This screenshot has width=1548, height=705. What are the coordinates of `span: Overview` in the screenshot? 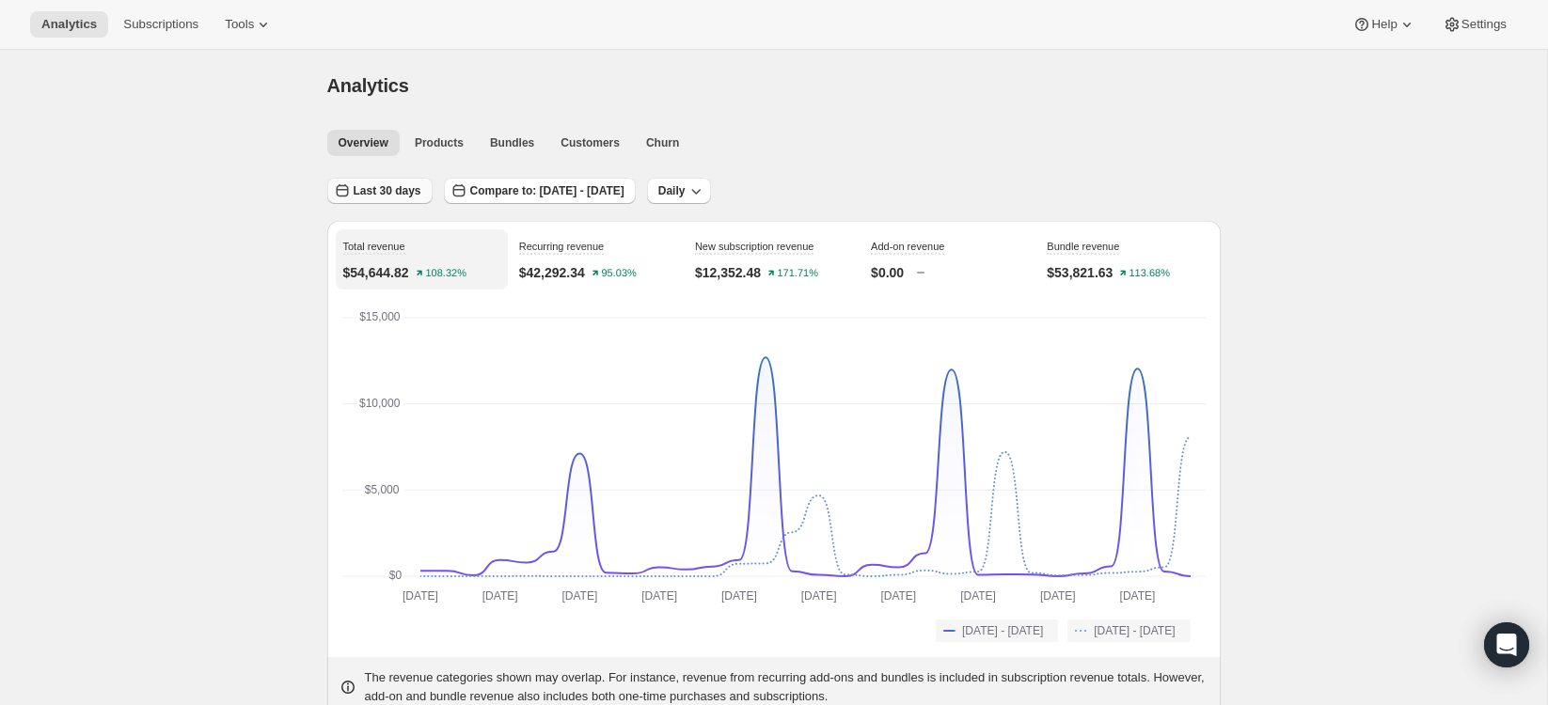 It's located at (363, 143).